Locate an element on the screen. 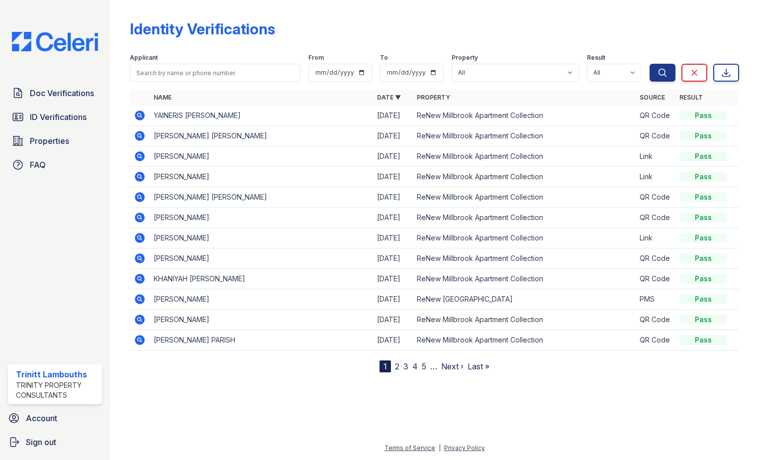 The image size is (759, 460). a: 3 is located at coordinates (406, 366).